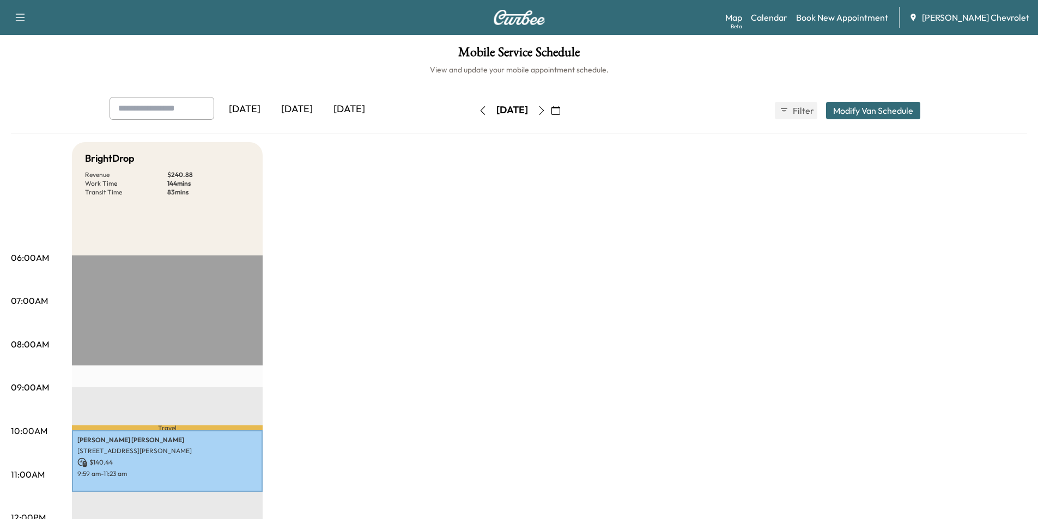  Describe the element at coordinates (110, 159) in the screenshot. I see `h5: BrightDrop` at that location.